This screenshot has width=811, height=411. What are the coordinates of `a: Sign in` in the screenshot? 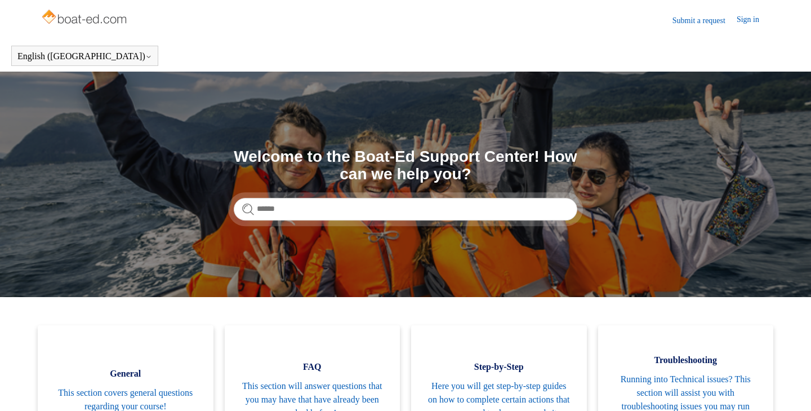 It's located at (754, 20).